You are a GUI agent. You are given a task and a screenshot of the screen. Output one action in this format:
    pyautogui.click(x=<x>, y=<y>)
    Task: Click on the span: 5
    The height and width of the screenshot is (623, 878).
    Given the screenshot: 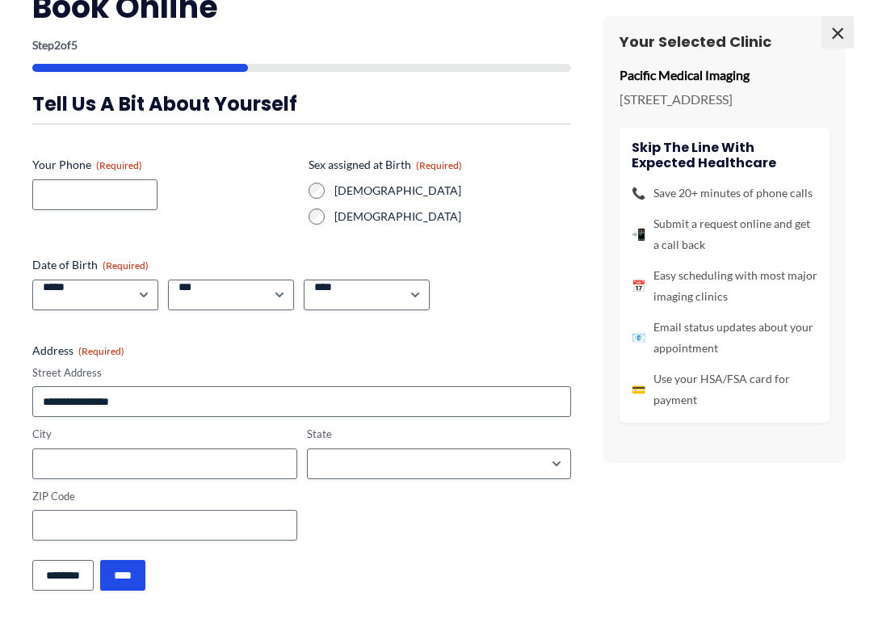 What is the action you would take?
    pyautogui.click(x=74, y=44)
    